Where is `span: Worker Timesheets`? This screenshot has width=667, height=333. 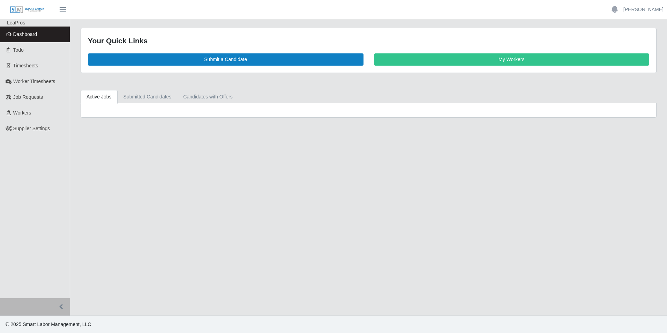 span: Worker Timesheets is located at coordinates (34, 81).